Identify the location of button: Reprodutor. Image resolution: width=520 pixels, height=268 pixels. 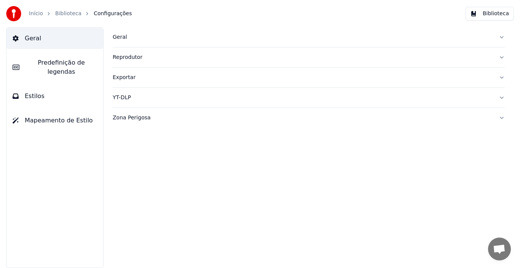
(309, 57).